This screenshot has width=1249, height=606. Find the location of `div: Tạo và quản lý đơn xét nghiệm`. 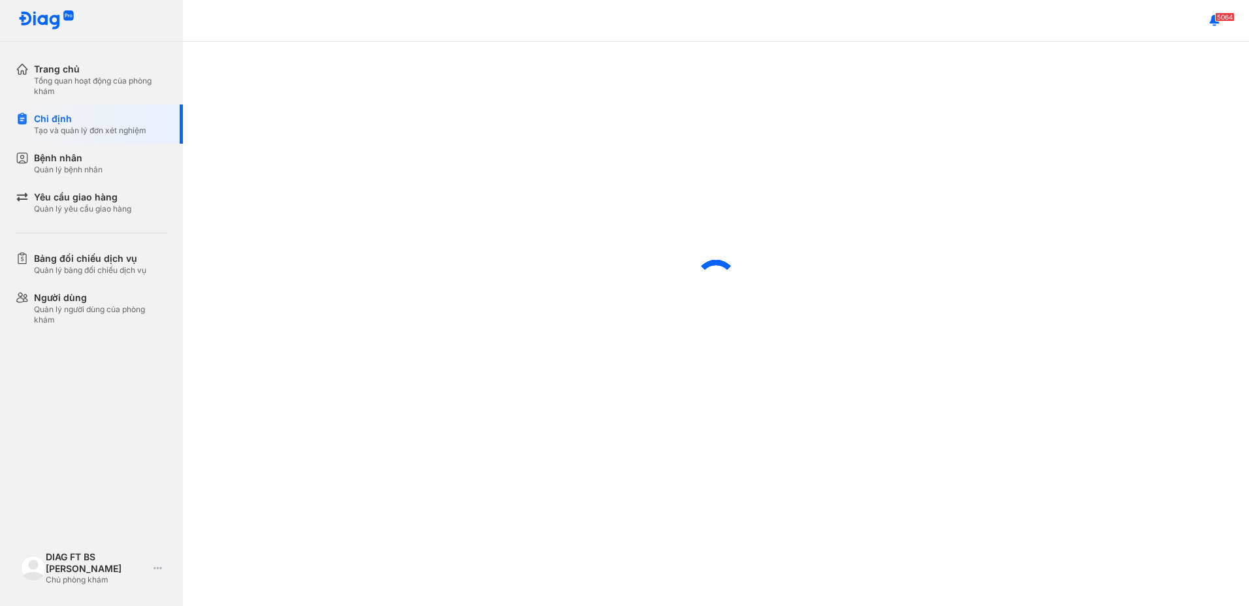

div: Tạo và quản lý đơn xét nghiệm is located at coordinates (90, 131).